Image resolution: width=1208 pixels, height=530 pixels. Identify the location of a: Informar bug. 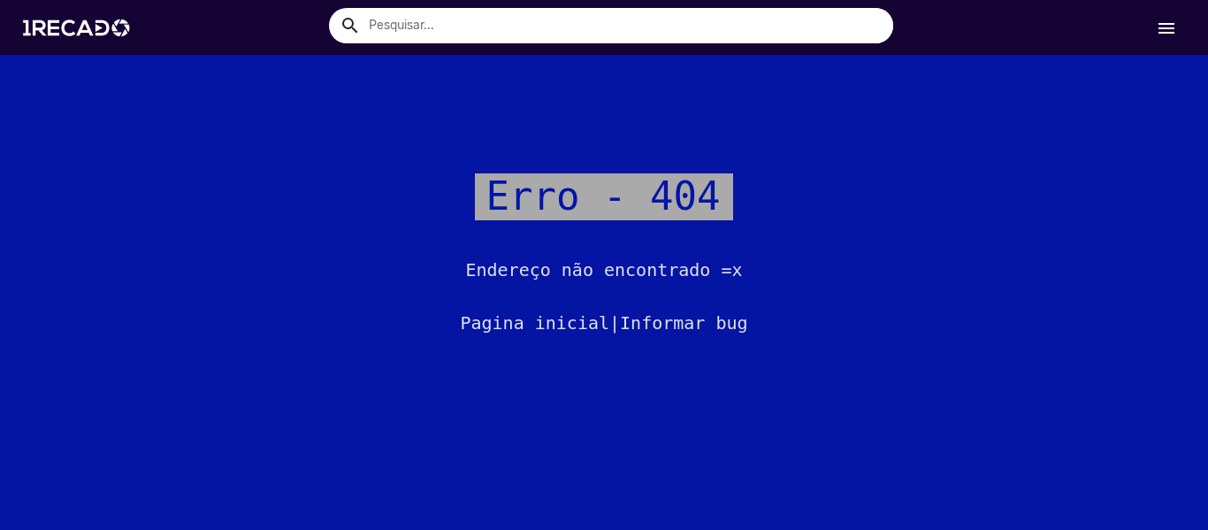
(683, 323).